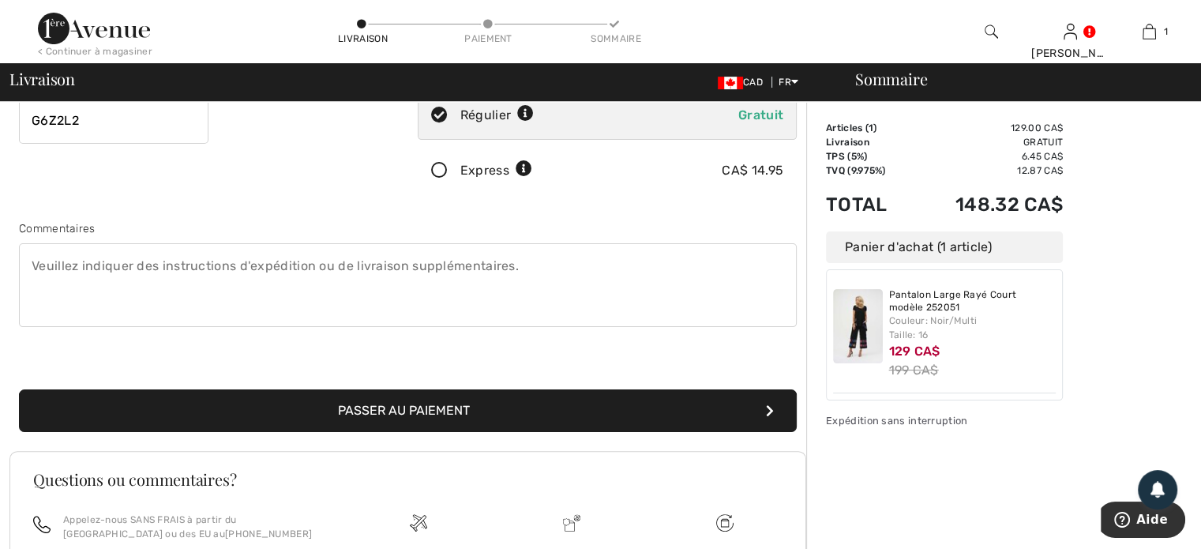 The height and width of the screenshot is (549, 1201). Describe the element at coordinates (761, 115) in the screenshot. I see `span: Gratuit` at that location.